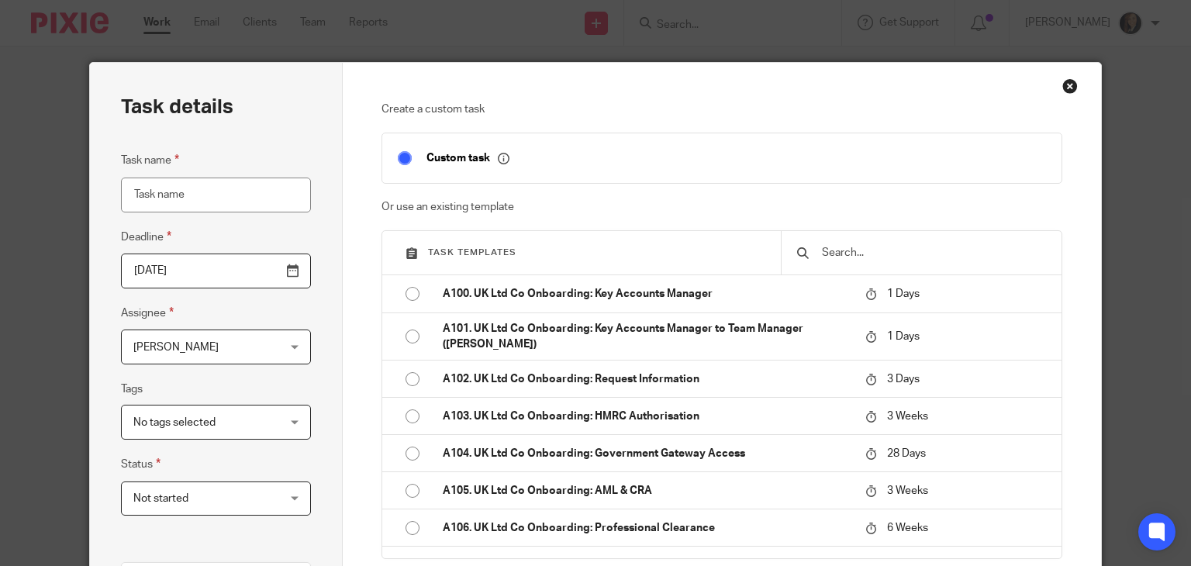  Describe the element at coordinates (646, 294) in the screenshot. I see `p: A100. UK Ltd Co Onboarding: Key Accounts Manager` at that location.